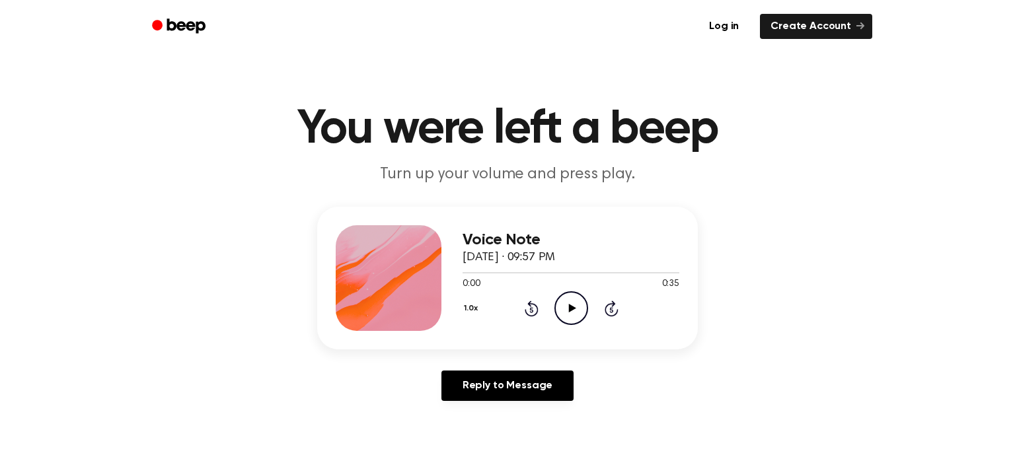  Describe the element at coordinates (471, 284) in the screenshot. I see `span: 0:00` at that location.